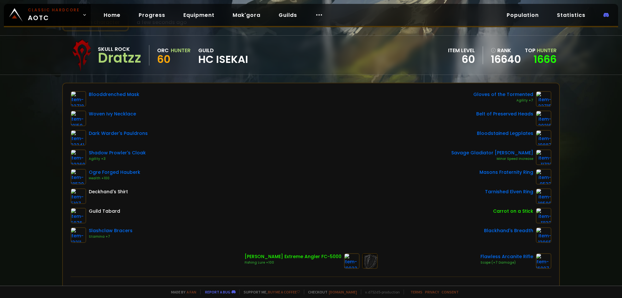 Image resolution: width=622 pixels, height=298 pixels. I want to click on div: Health +100, so click(114, 178).